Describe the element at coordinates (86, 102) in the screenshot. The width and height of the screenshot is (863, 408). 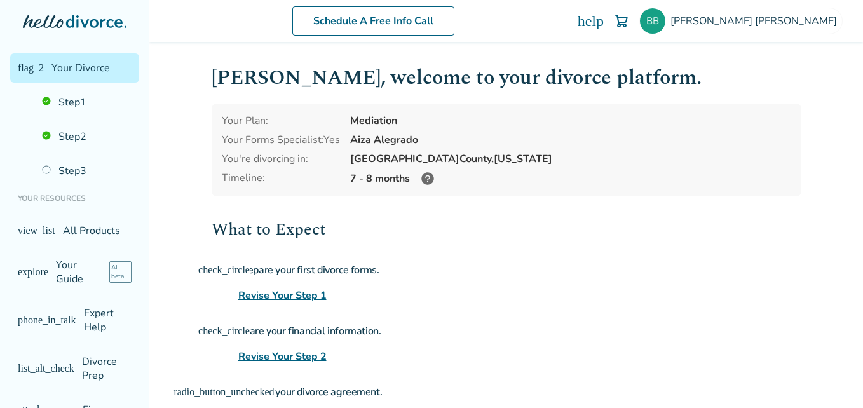
I see `a: Step1` at that location.